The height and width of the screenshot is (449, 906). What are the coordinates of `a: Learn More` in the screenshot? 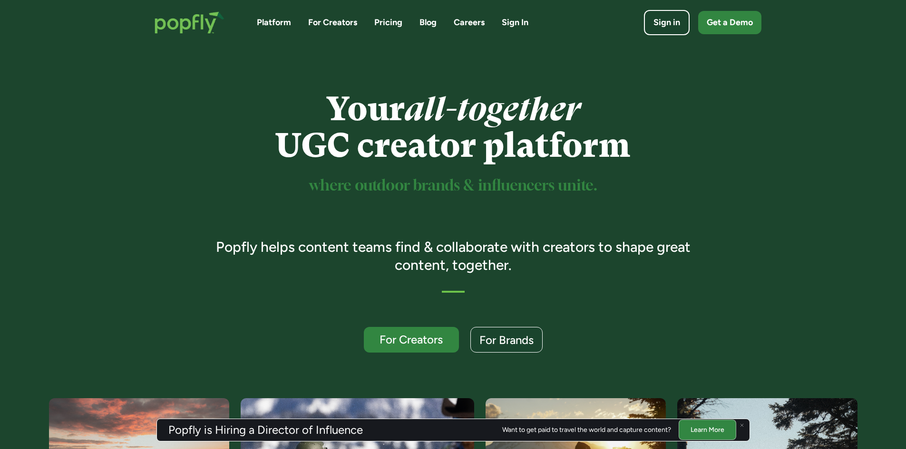 It's located at (707, 430).